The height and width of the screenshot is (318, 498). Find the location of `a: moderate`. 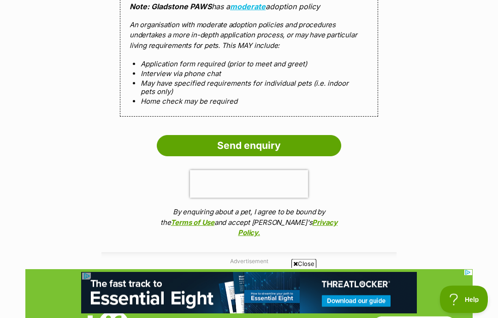

a: moderate is located at coordinates (247, 7).